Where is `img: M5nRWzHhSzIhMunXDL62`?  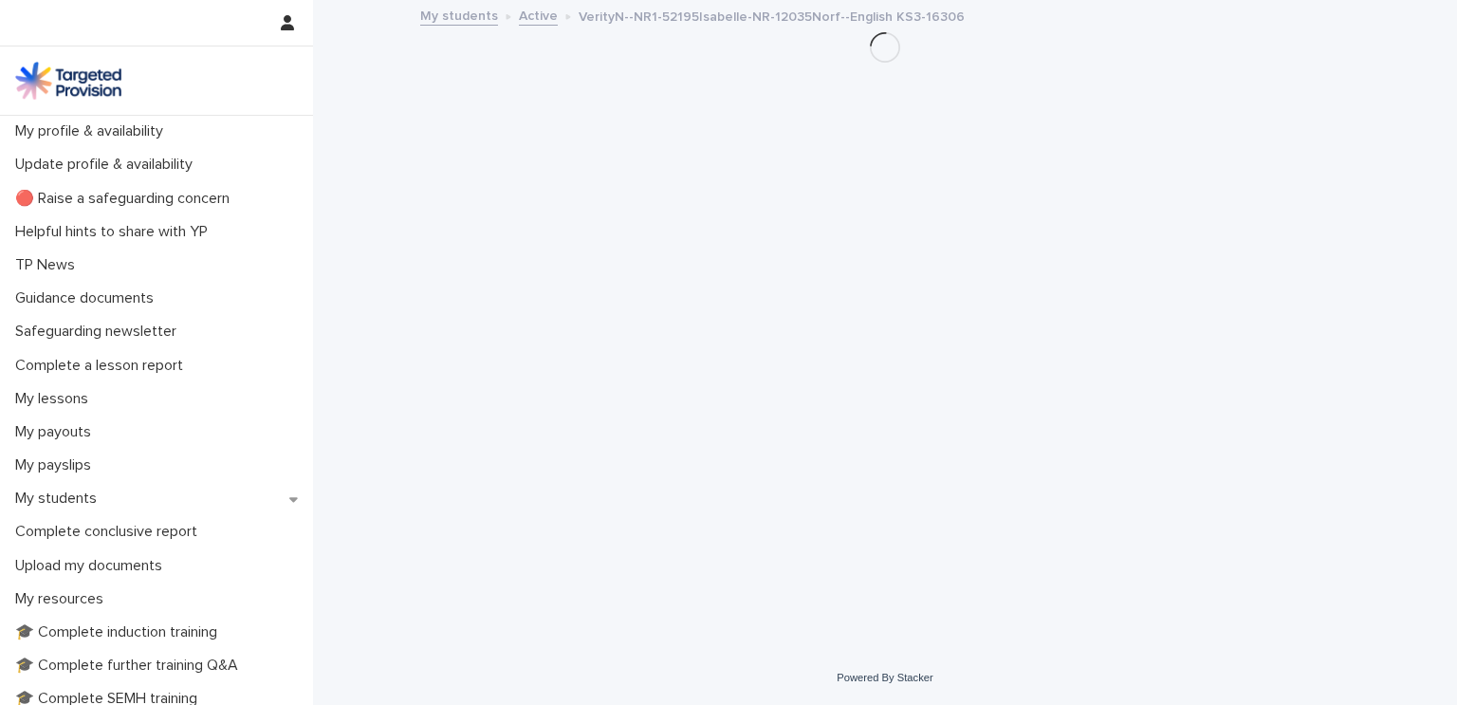 img: M5nRWzHhSzIhMunXDL62 is located at coordinates (68, 81).